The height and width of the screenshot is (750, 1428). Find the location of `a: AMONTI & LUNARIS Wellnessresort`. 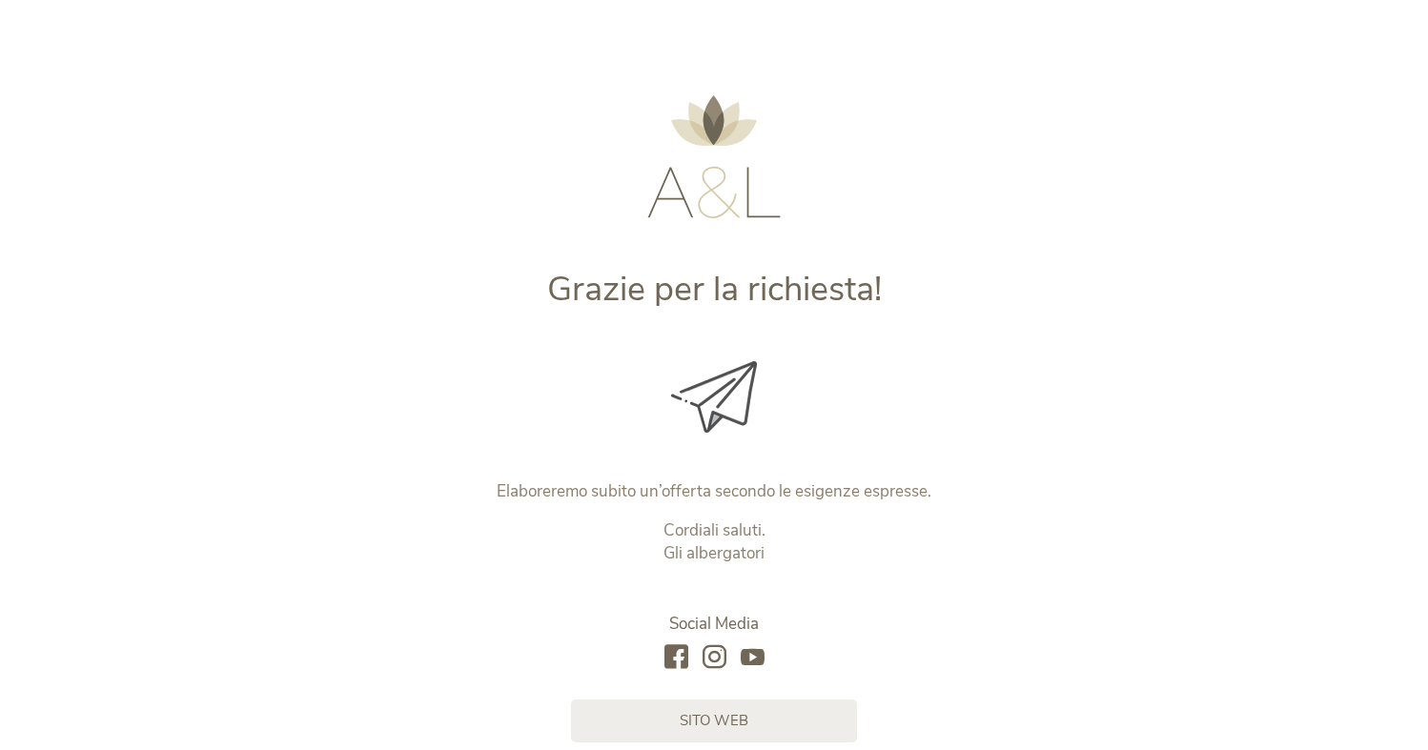

a: AMONTI & LUNARIS Wellnessresort is located at coordinates (714, 156).